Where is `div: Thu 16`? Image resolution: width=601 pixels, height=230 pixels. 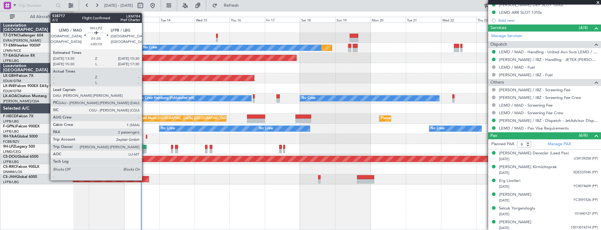 div: Thu 16 is located at coordinates (247, 20).